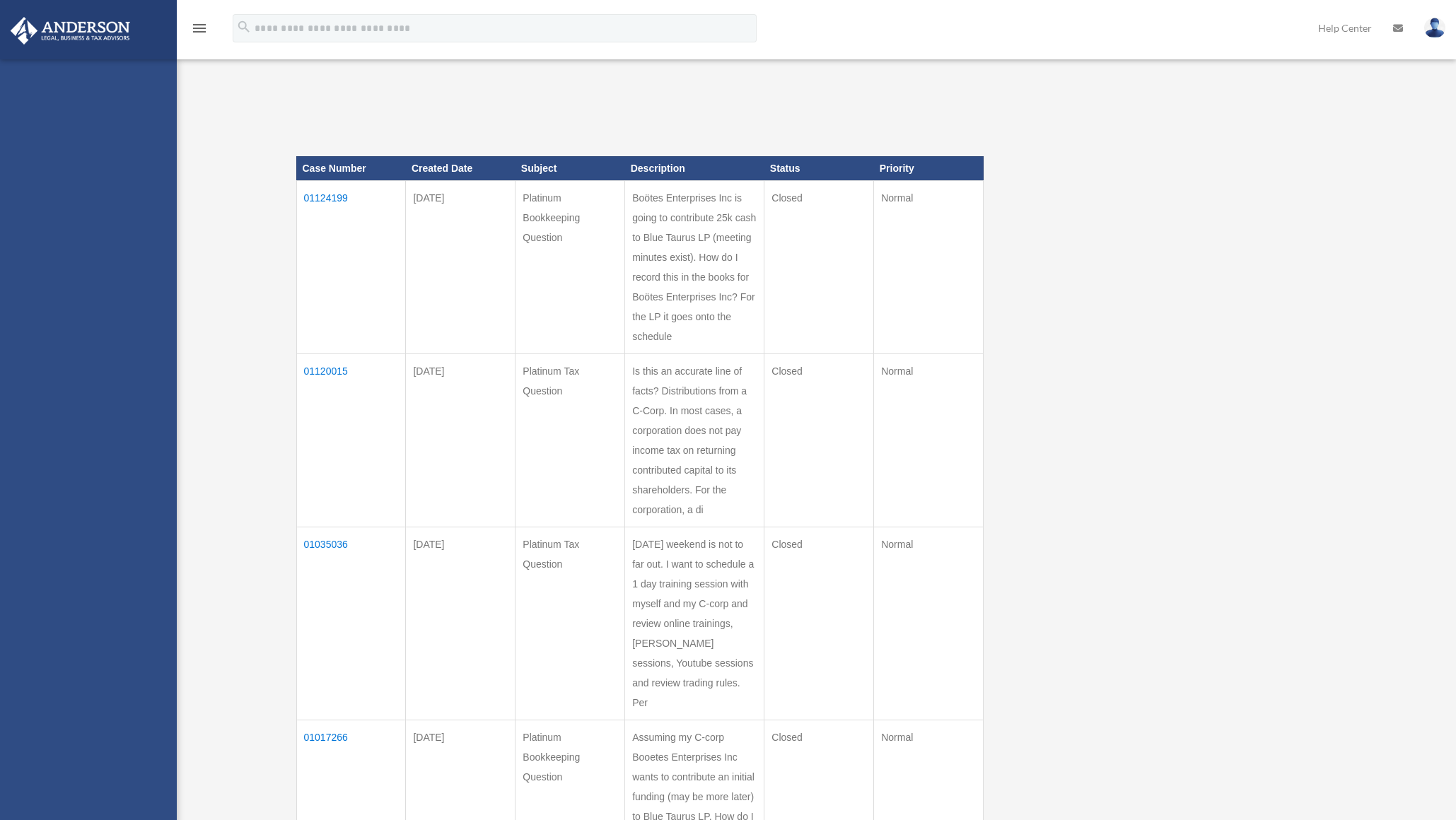 The image size is (1456, 820). What do you see at coordinates (351, 623) in the screenshot?
I see `td: 01035036` at bounding box center [351, 623].